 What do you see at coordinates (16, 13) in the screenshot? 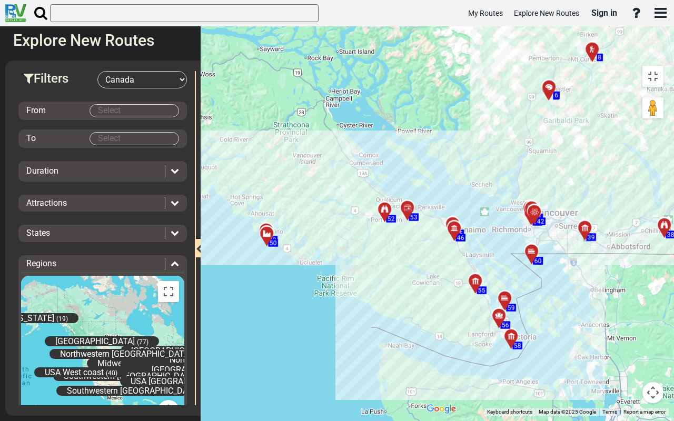
I see `img: RvPlanetLogo.png` at bounding box center [16, 13].